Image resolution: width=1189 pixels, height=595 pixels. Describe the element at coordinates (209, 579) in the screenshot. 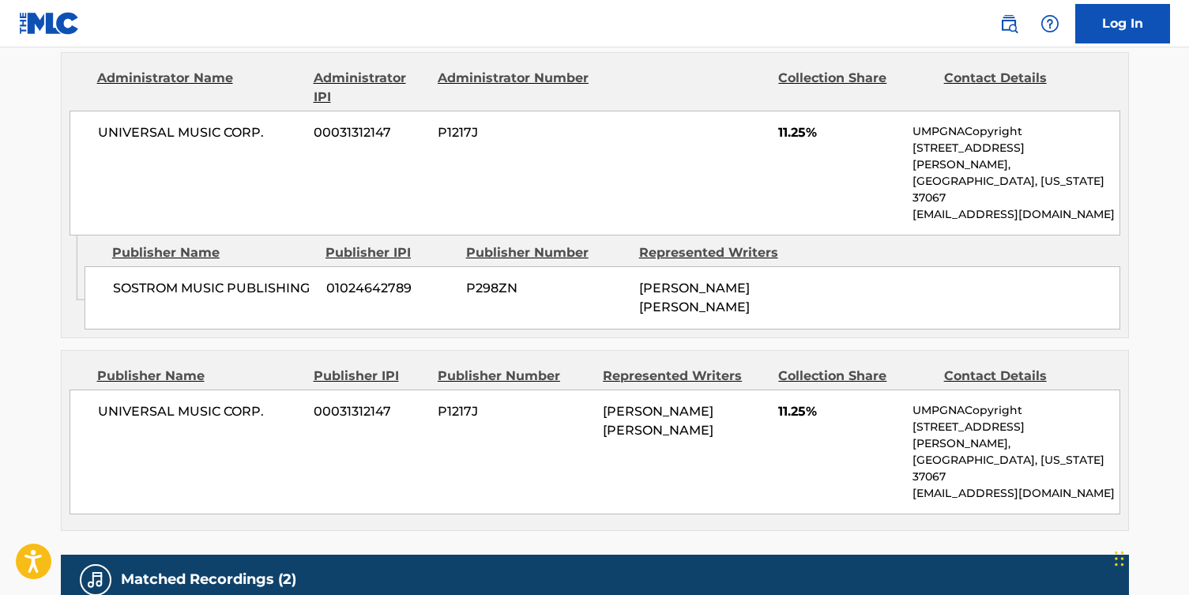

I see `h5: Matched Recordings (2)` at that location.